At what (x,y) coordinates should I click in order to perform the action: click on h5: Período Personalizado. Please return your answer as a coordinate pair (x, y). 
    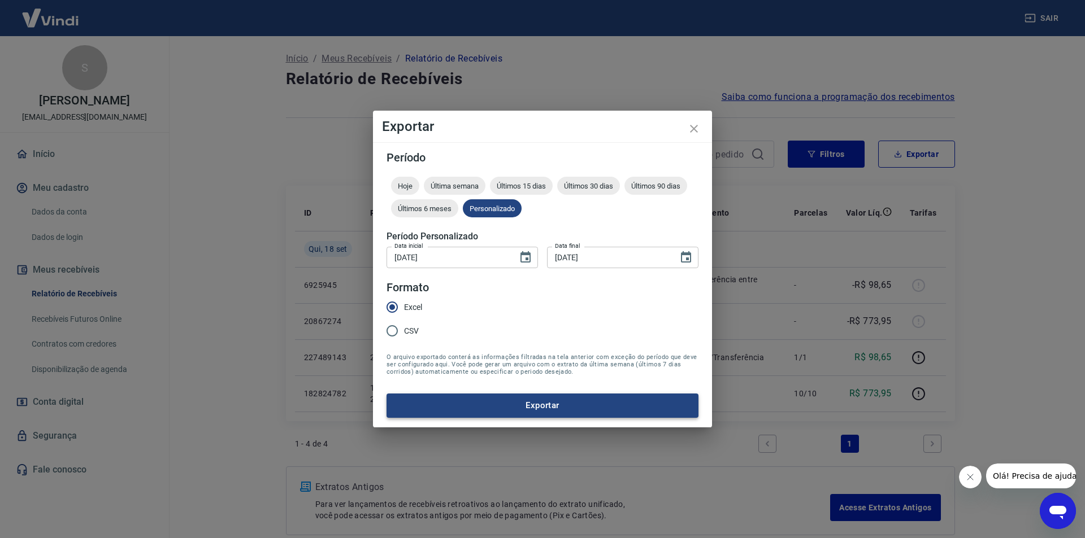
    Looking at the image, I should click on (542, 237).